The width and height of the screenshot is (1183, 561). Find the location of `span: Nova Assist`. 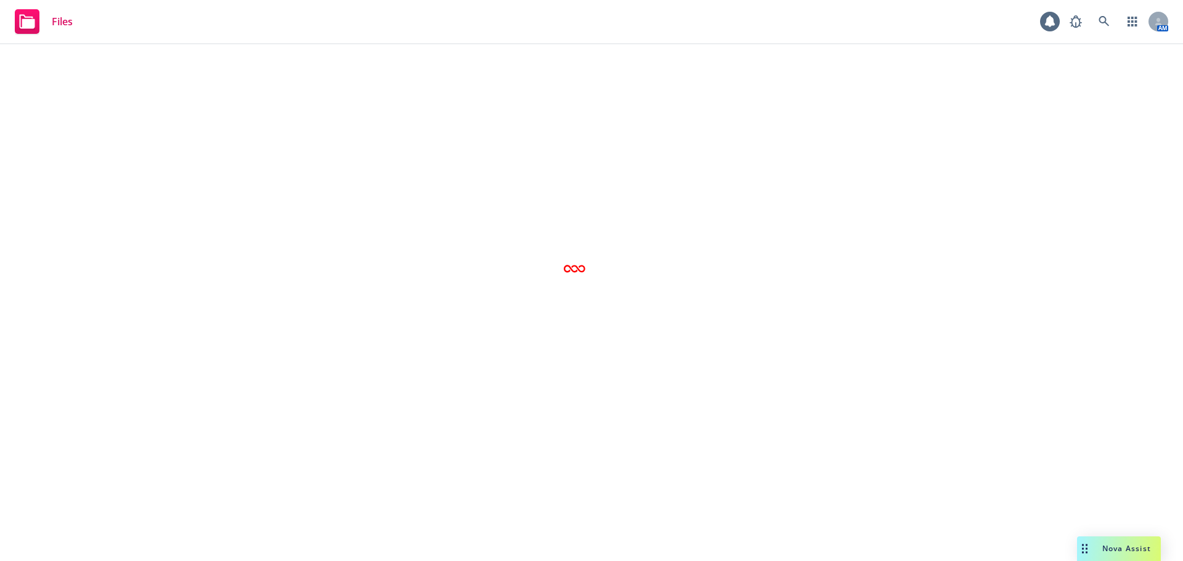

span: Nova Assist is located at coordinates (1126, 548).